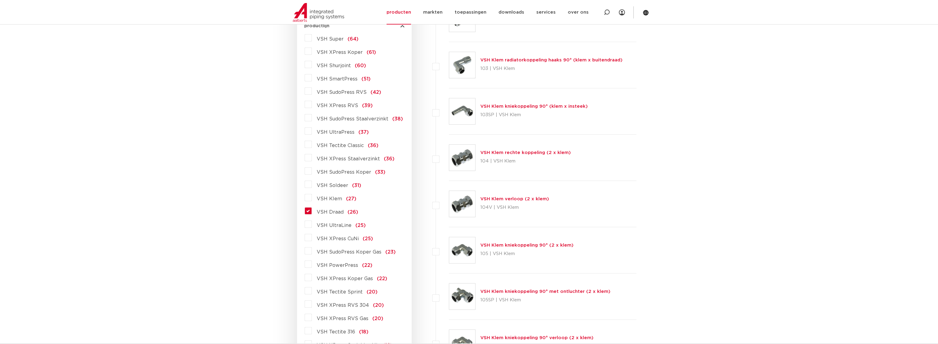 The height and width of the screenshot is (344, 938). Describe the element at coordinates (551, 69) in the screenshot. I see `p: 103 | VSH Klem` at that location.